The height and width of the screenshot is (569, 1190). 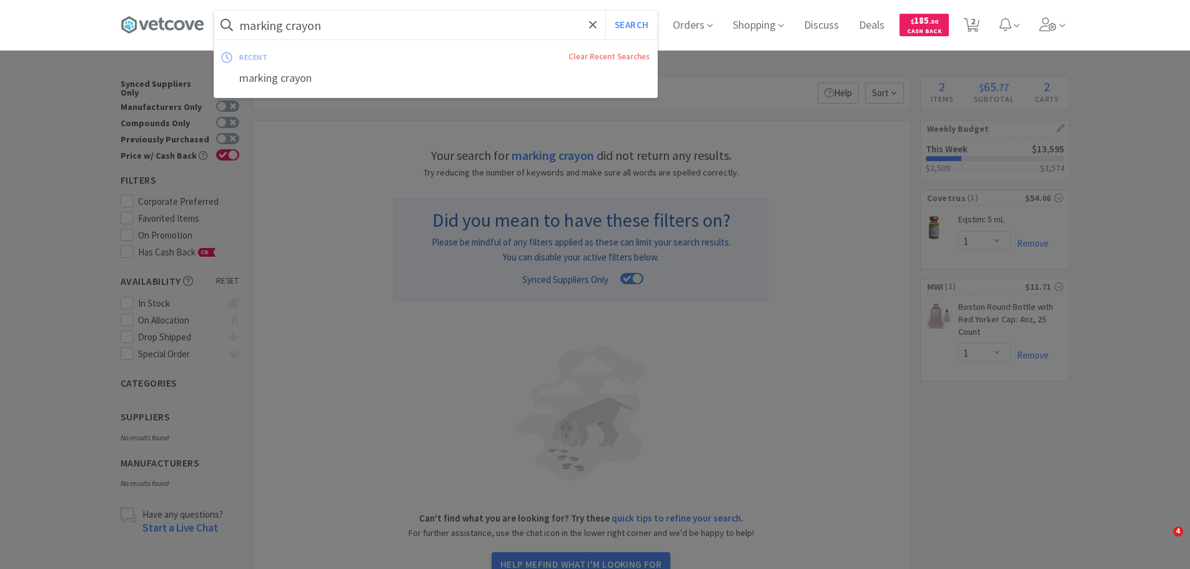 What do you see at coordinates (822, 26) in the screenshot?
I see `a: Discuss` at bounding box center [822, 26].